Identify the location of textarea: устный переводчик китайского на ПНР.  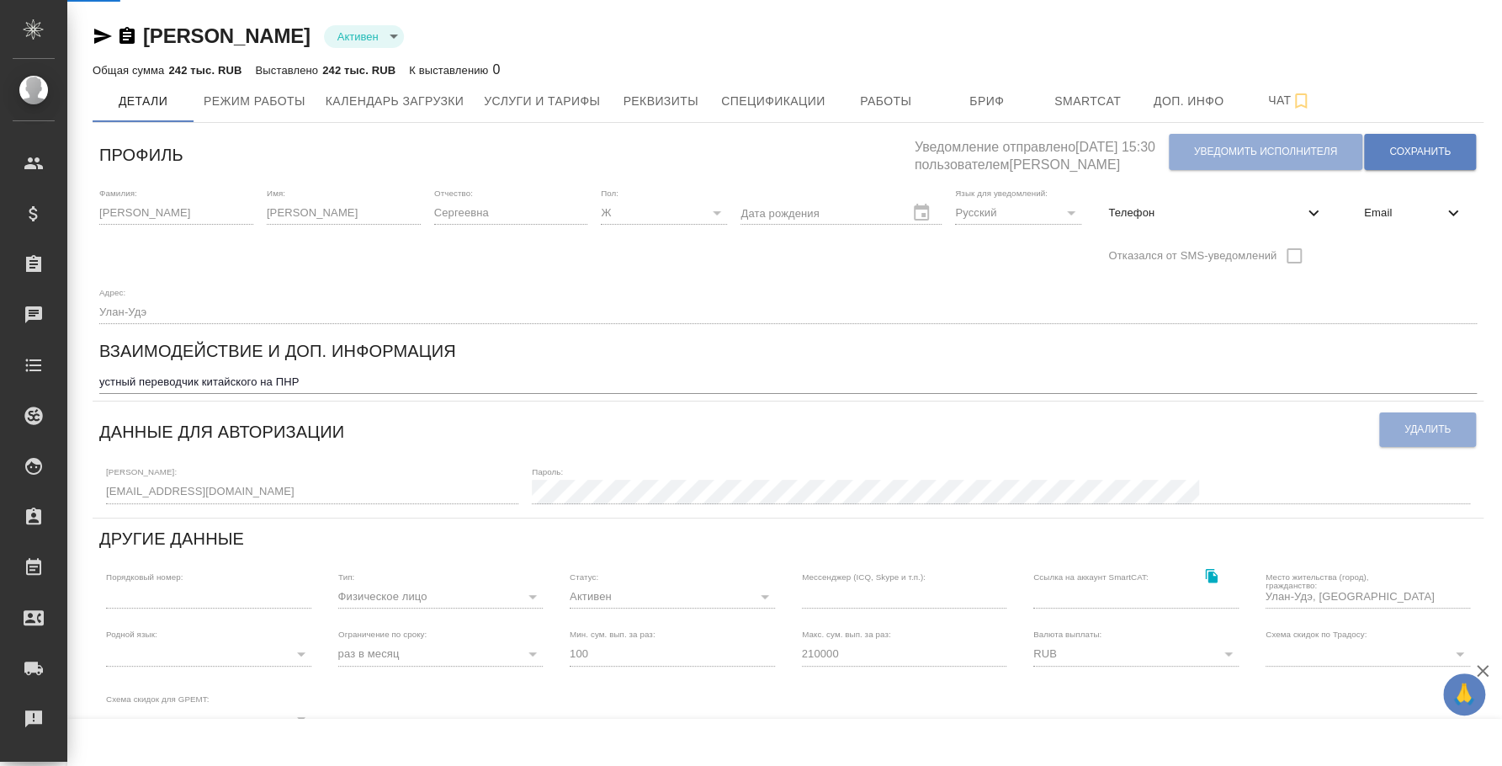
(788, 381).